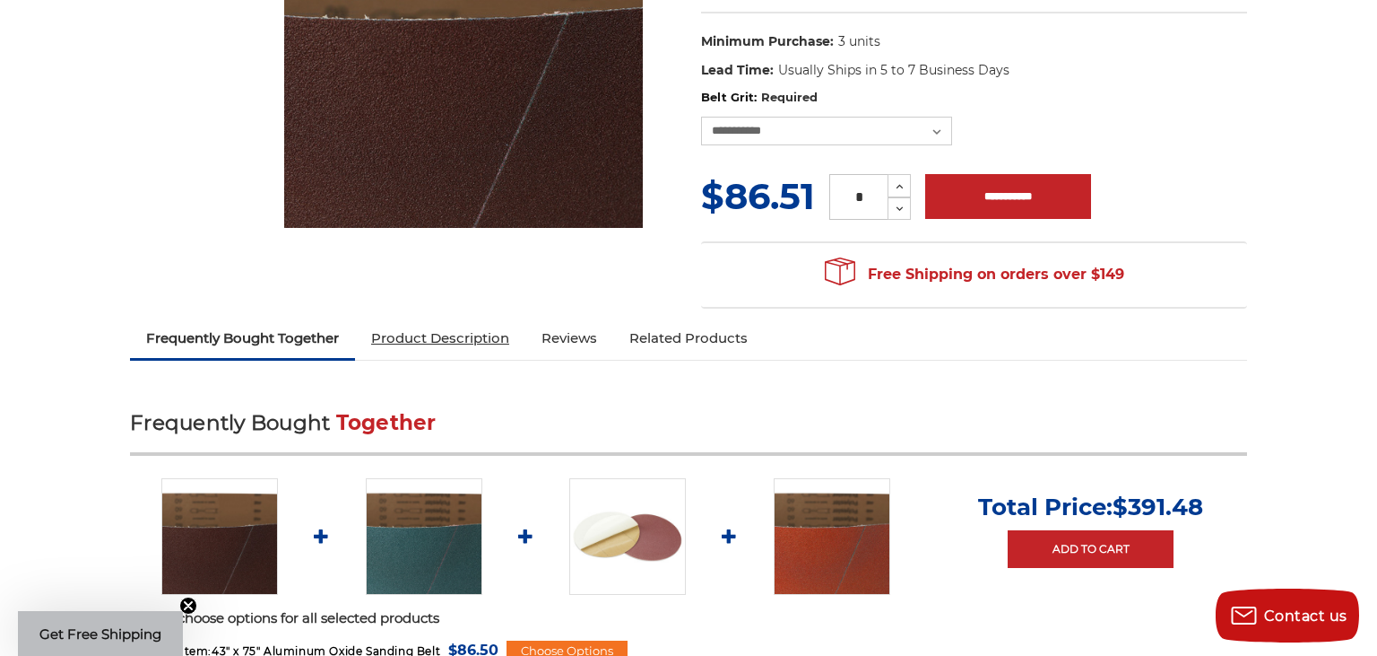  I want to click on img: 43" x 75" Aluminum Oxide Sanding Belt, so click(220, 536).